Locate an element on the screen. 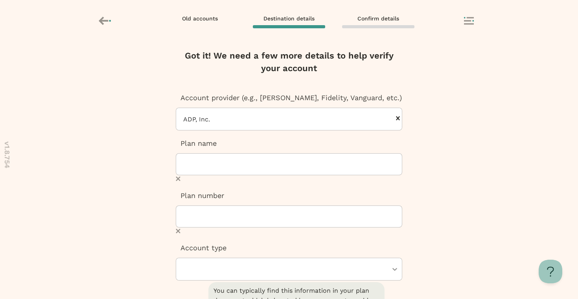 This screenshot has width=578, height=299. span: Destination details is located at coordinates (289, 18).